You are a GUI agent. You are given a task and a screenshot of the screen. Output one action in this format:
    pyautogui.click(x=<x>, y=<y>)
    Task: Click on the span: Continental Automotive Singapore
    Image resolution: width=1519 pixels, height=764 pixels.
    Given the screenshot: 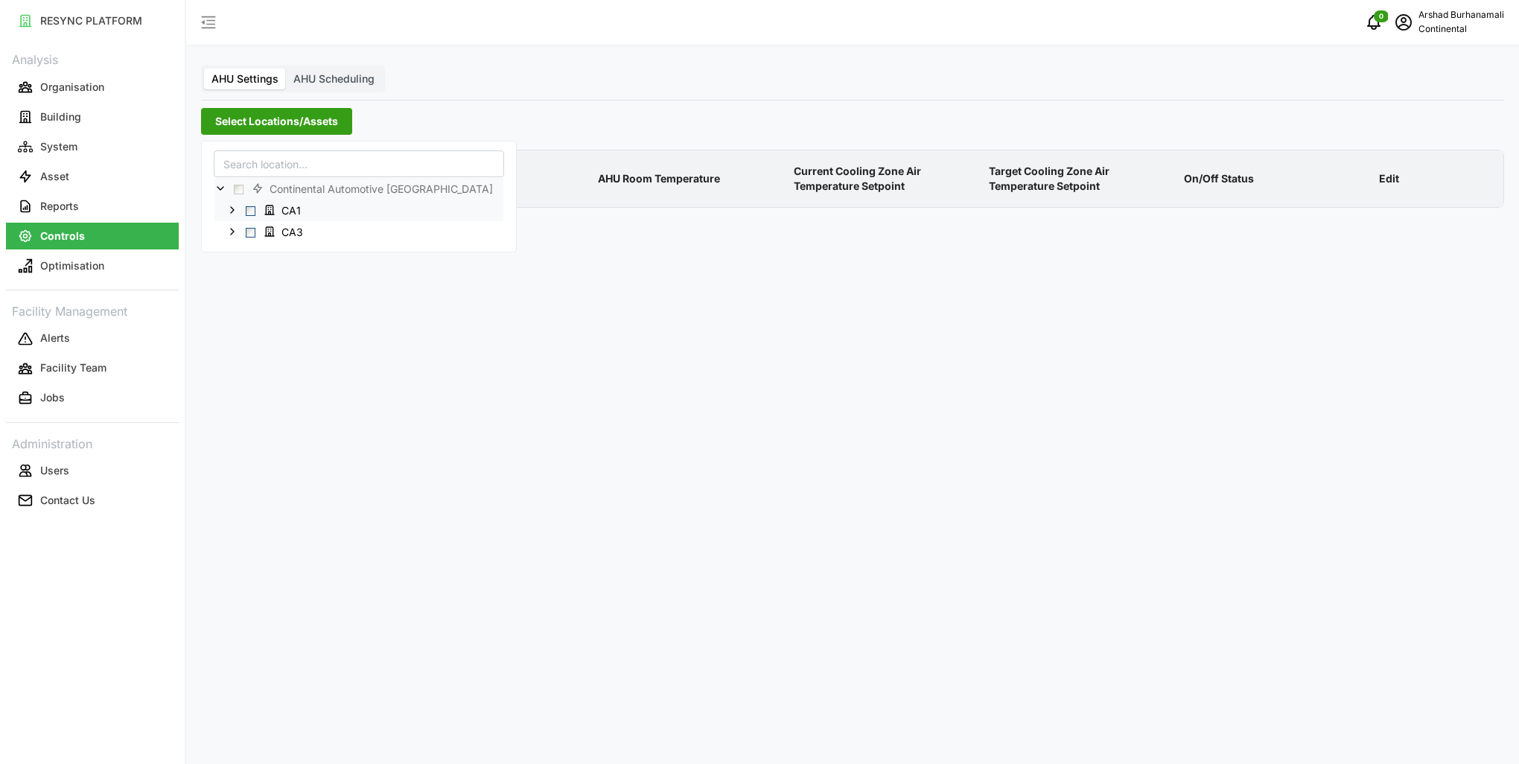 What is the action you would take?
    pyautogui.click(x=375, y=188)
    